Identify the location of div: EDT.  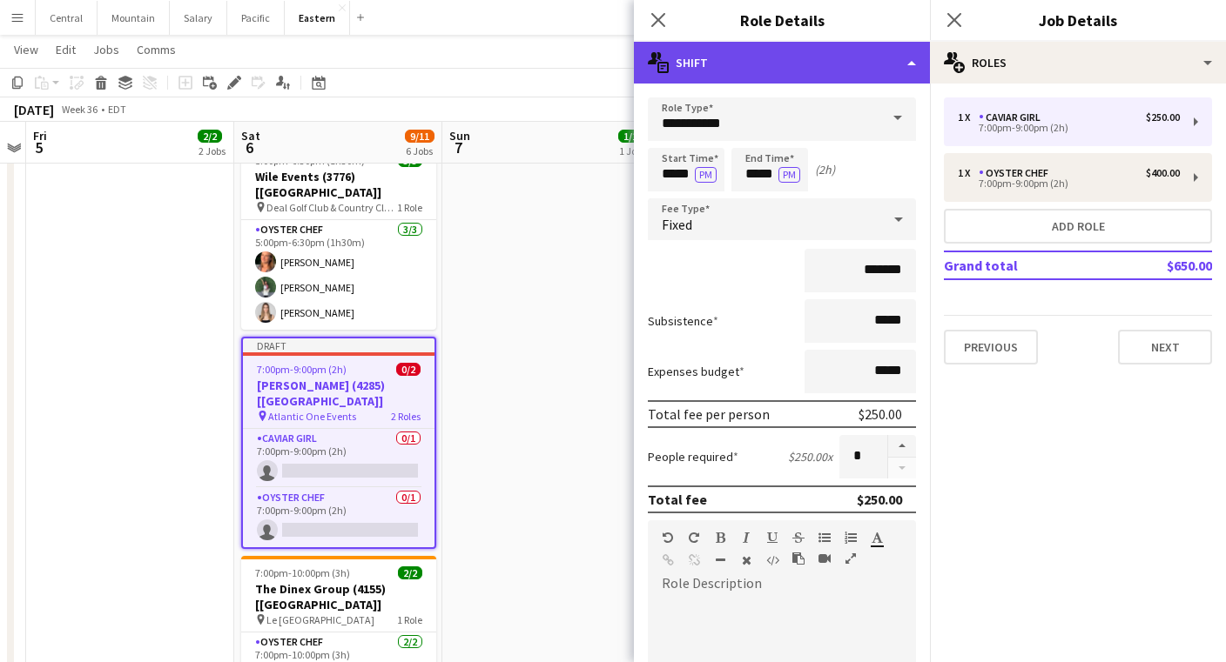
(117, 109).